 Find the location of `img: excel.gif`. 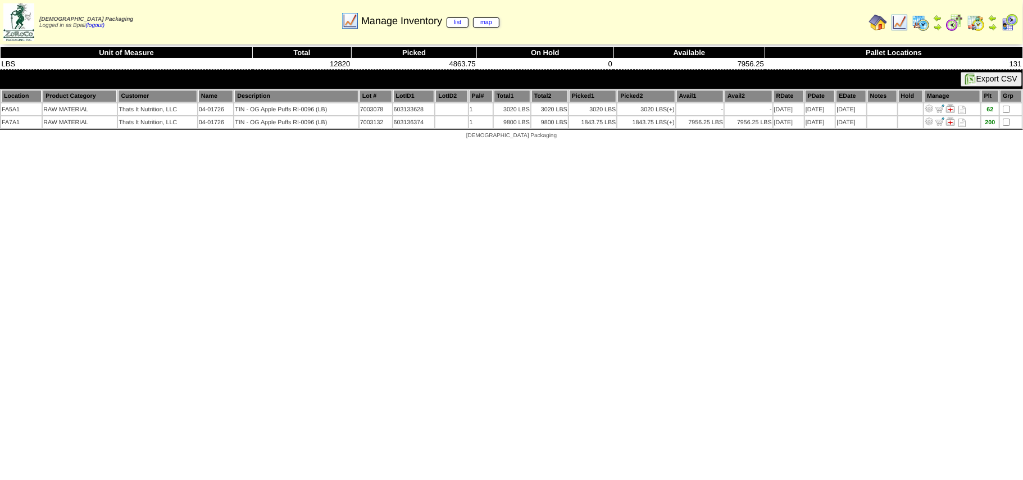

img: excel.gif is located at coordinates (971, 79).